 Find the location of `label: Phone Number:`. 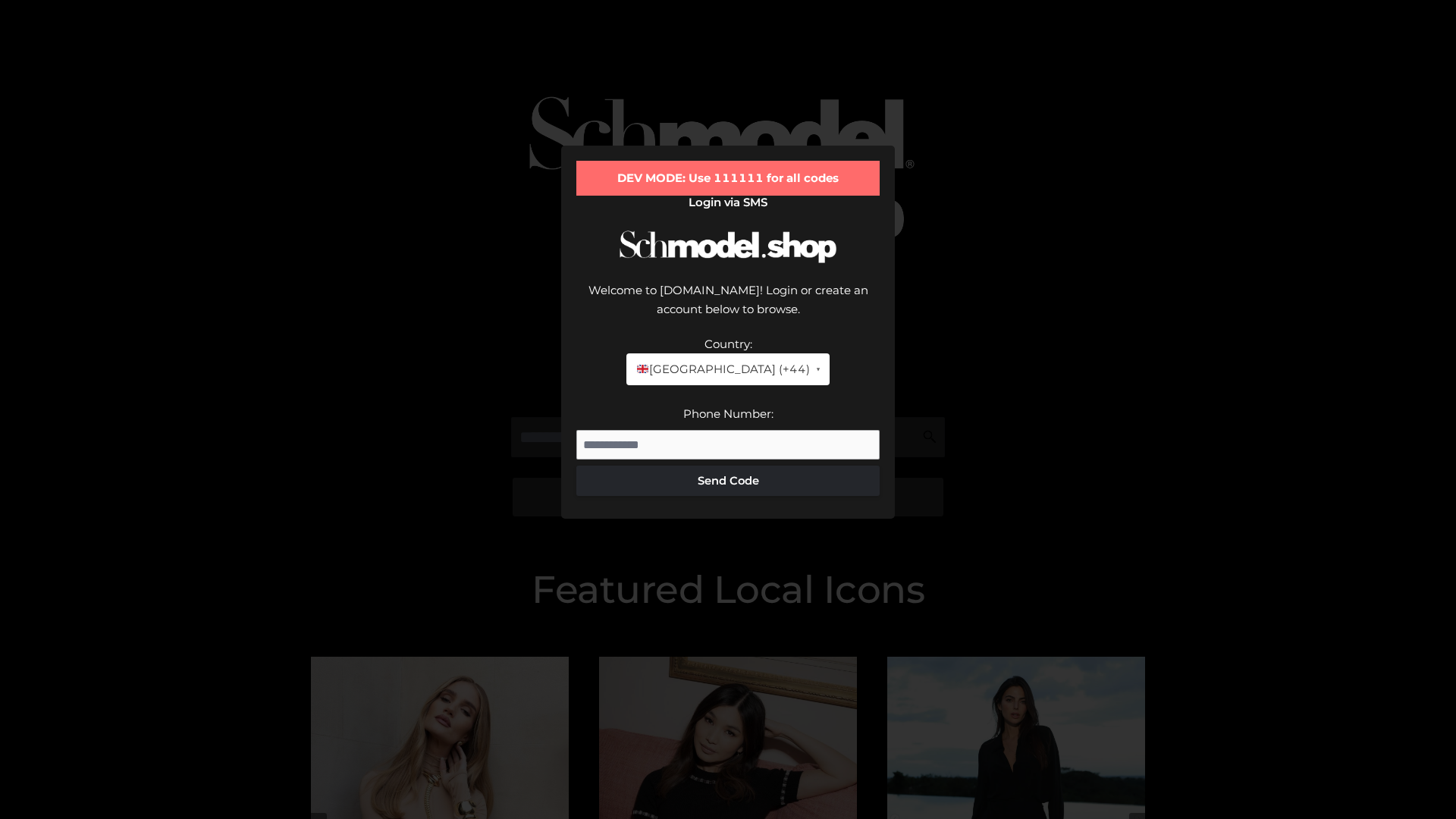

label: Phone Number: is located at coordinates (728, 413).